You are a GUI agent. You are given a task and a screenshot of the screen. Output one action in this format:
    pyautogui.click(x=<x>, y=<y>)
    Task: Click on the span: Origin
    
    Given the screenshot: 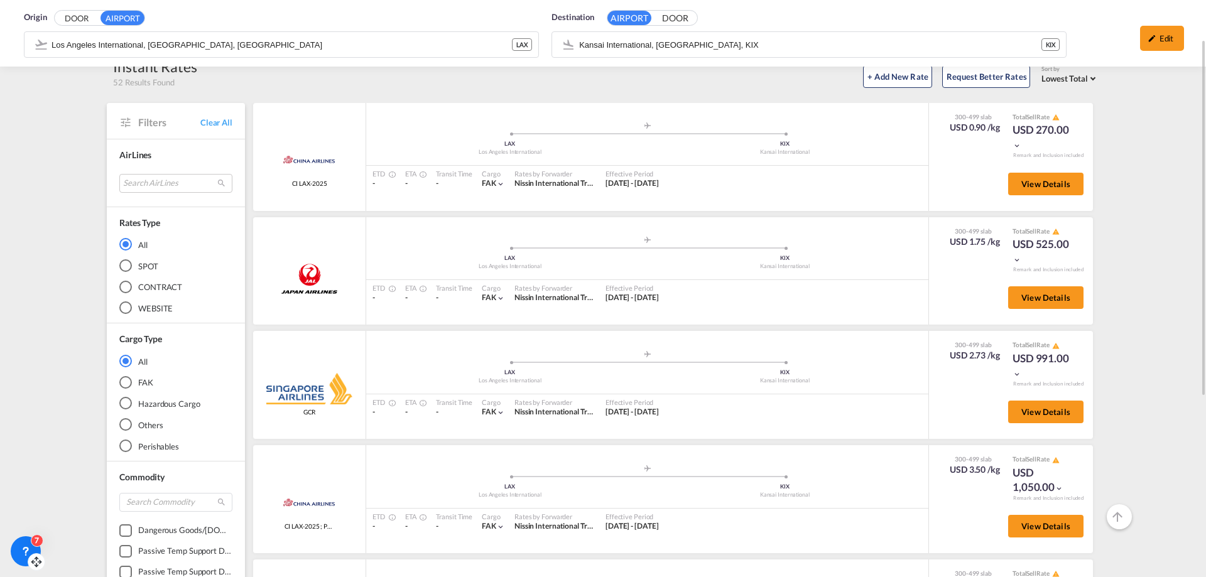 What is the action you would take?
    pyautogui.click(x=35, y=18)
    